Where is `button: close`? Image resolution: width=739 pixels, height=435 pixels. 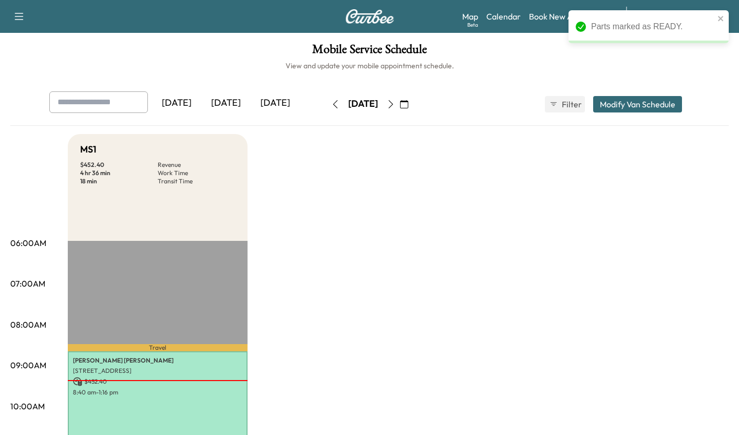
button: close is located at coordinates (721, 18).